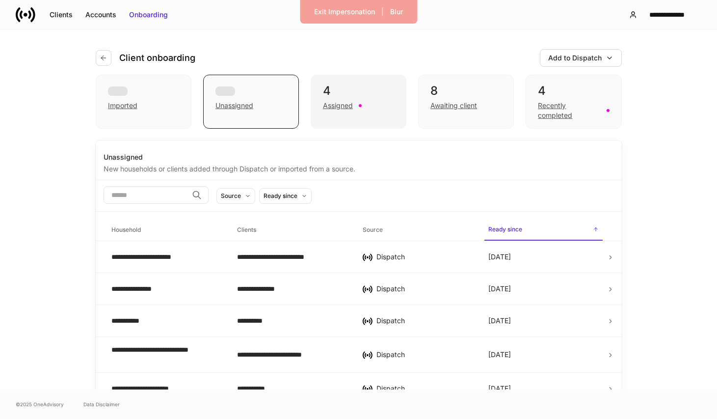 The width and height of the screenshot is (717, 419). What do you see at coordinates (338, 106) in the screenshot?
I see `div: Assigned` at bounding box center [338, 106].